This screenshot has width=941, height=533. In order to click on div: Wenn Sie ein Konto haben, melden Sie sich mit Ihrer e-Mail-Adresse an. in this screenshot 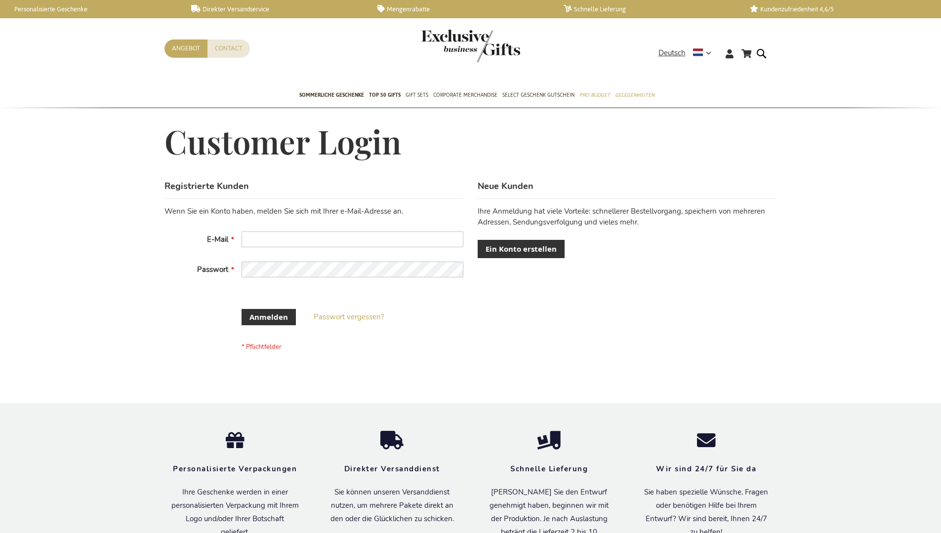, I will do `click(314, 211)`.